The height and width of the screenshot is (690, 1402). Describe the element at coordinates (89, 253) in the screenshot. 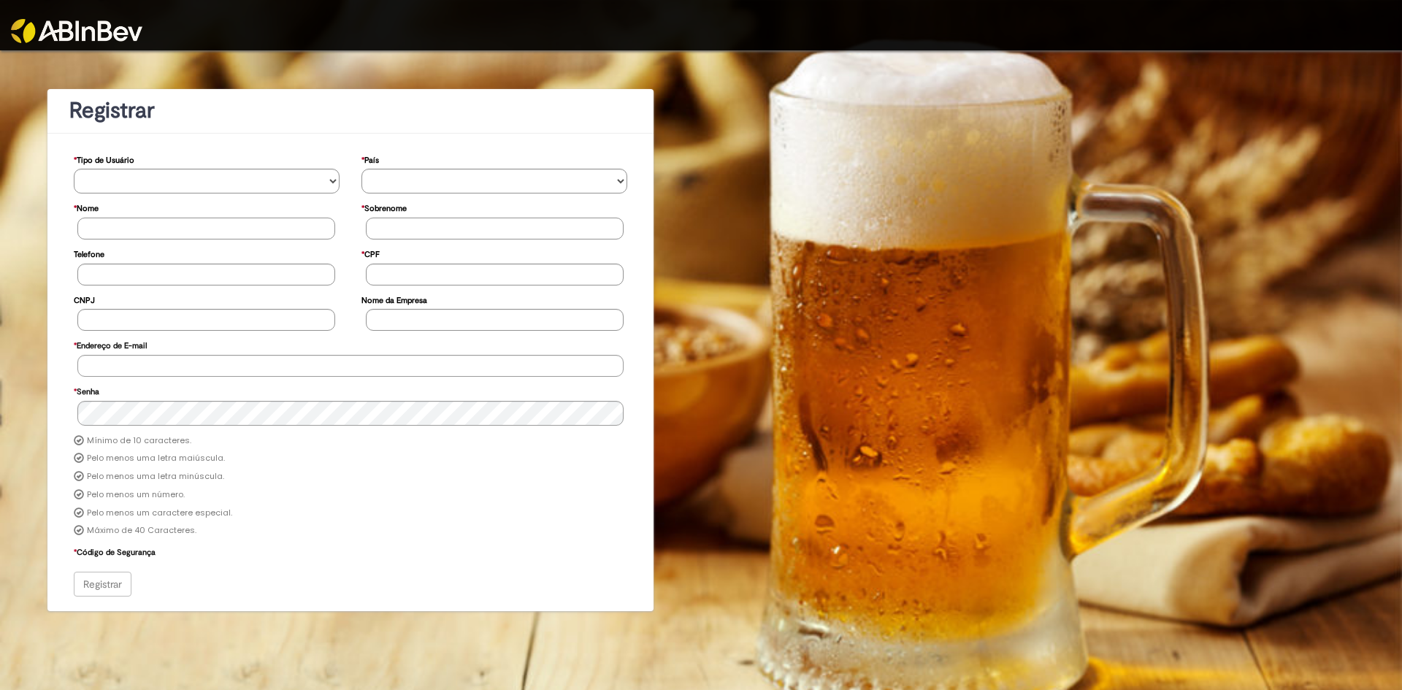

I see `label: Telefone` at that location.